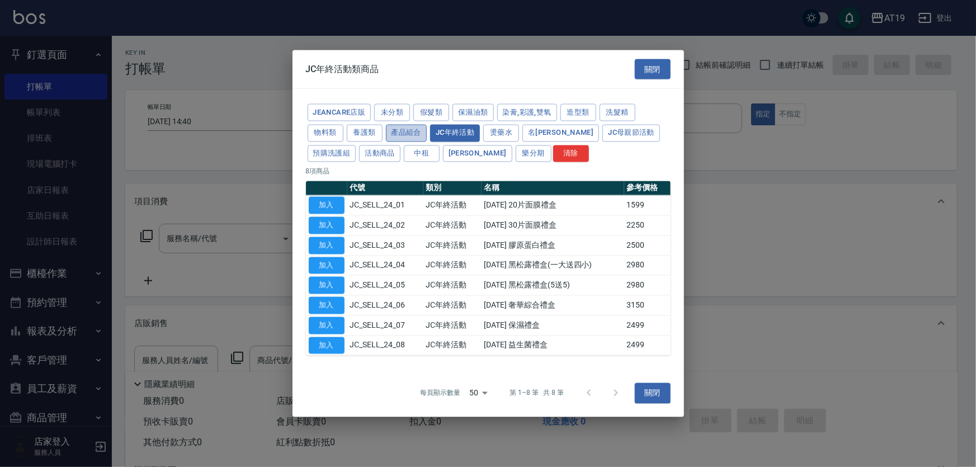  I want to click on p: 第 1–8 筆 共 8 筆, so click(536, 393).